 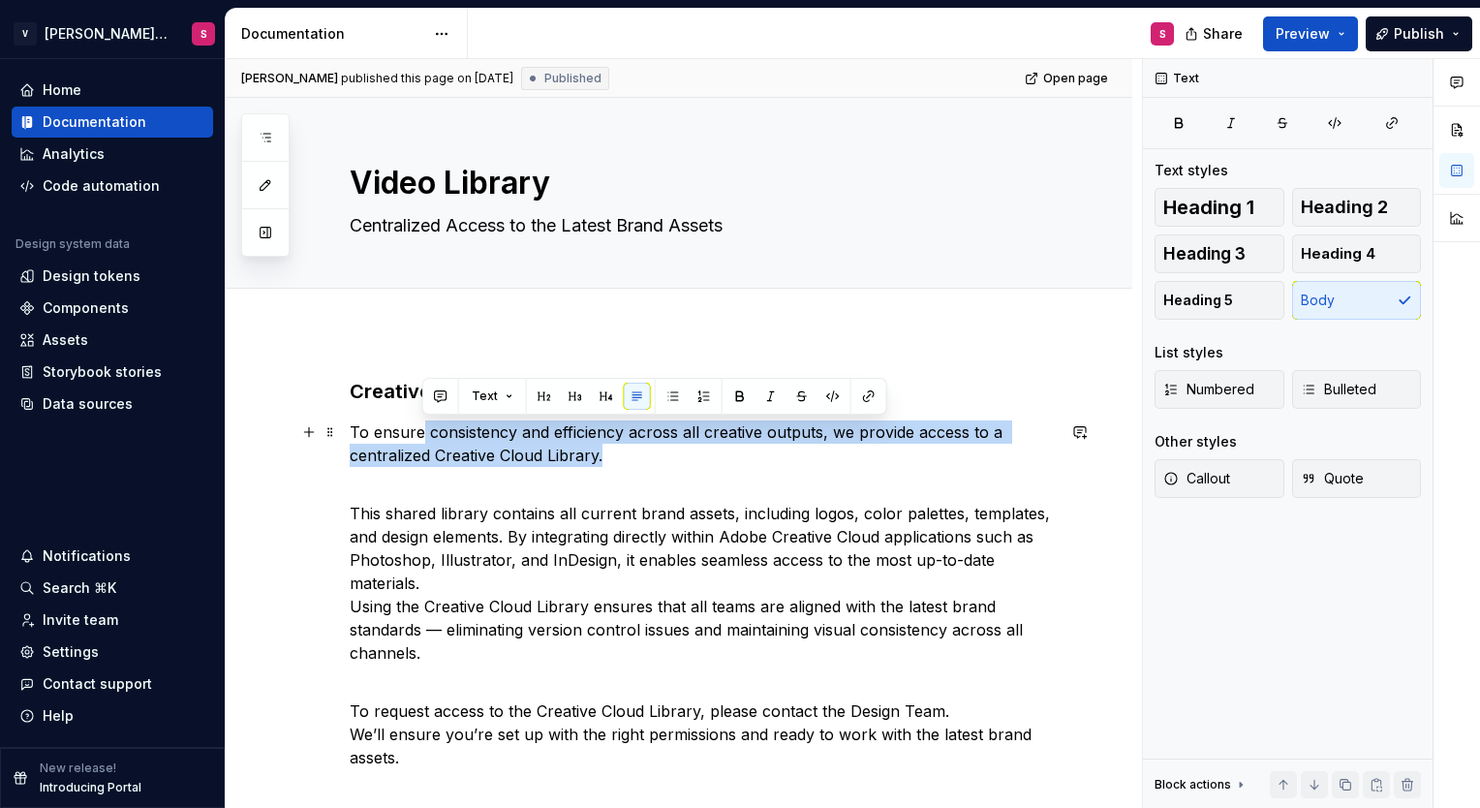 I want to click on span: Publish, so click(x=1419, y=34).